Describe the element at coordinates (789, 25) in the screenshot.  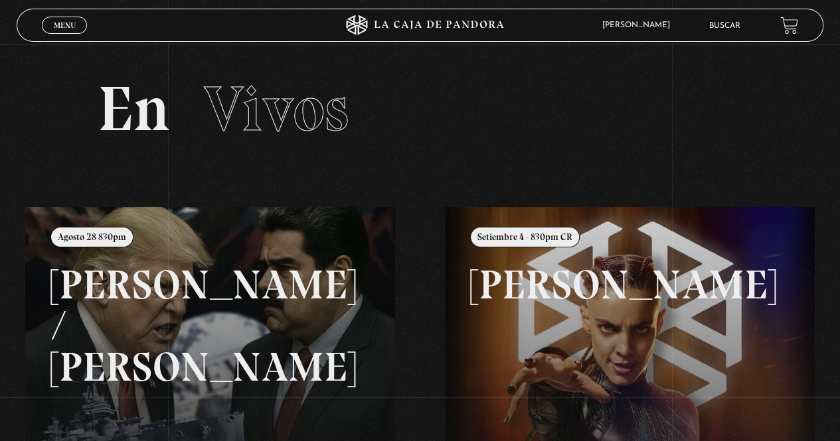
I see `a: View your shopping cart` at that location.